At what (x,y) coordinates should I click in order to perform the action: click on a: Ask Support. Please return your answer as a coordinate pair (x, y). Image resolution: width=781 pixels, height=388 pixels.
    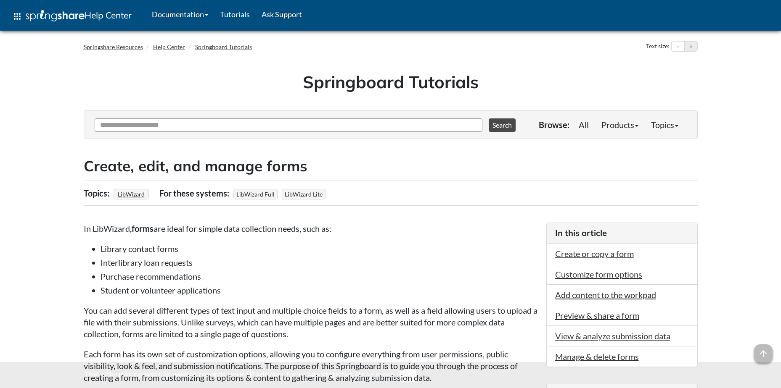
    Looking at the image, I should click on (282, 14).